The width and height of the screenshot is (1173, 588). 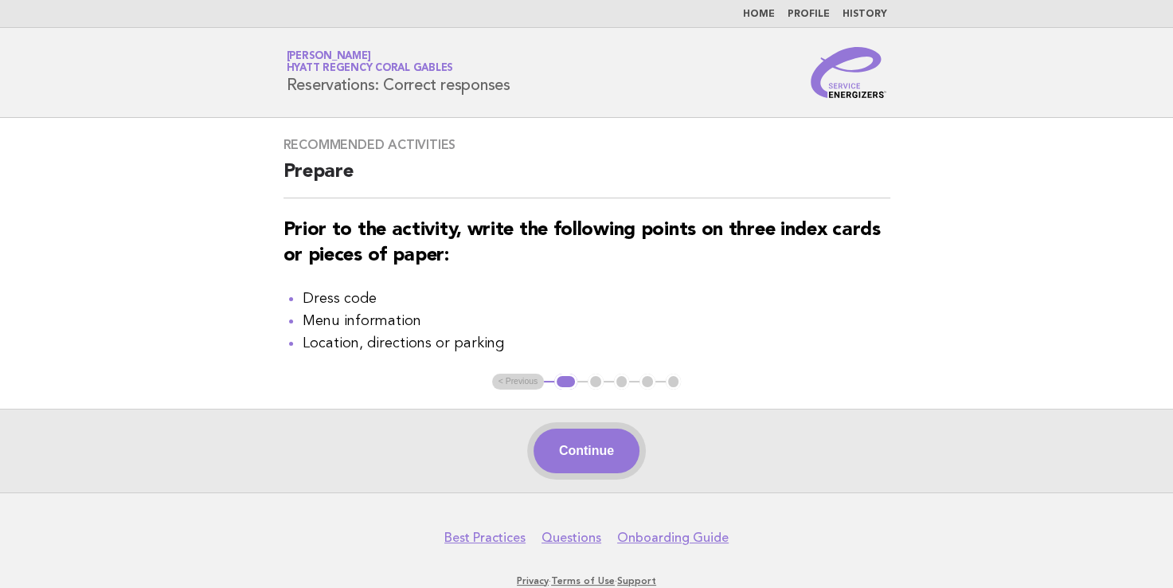 I want to click on a: Home, so click(x=759, y=14).